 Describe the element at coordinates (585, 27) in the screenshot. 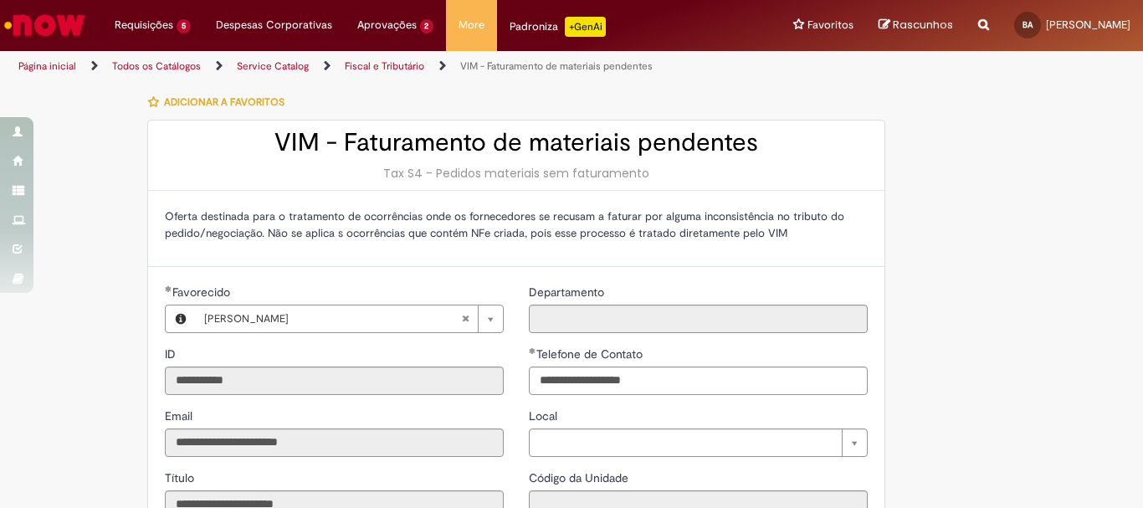

I see `p: +GenAi` at that location.